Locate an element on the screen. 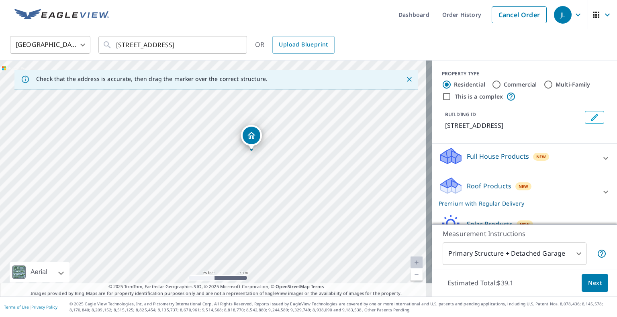  button: Edit building 1 is located at coordinates (594, 118).